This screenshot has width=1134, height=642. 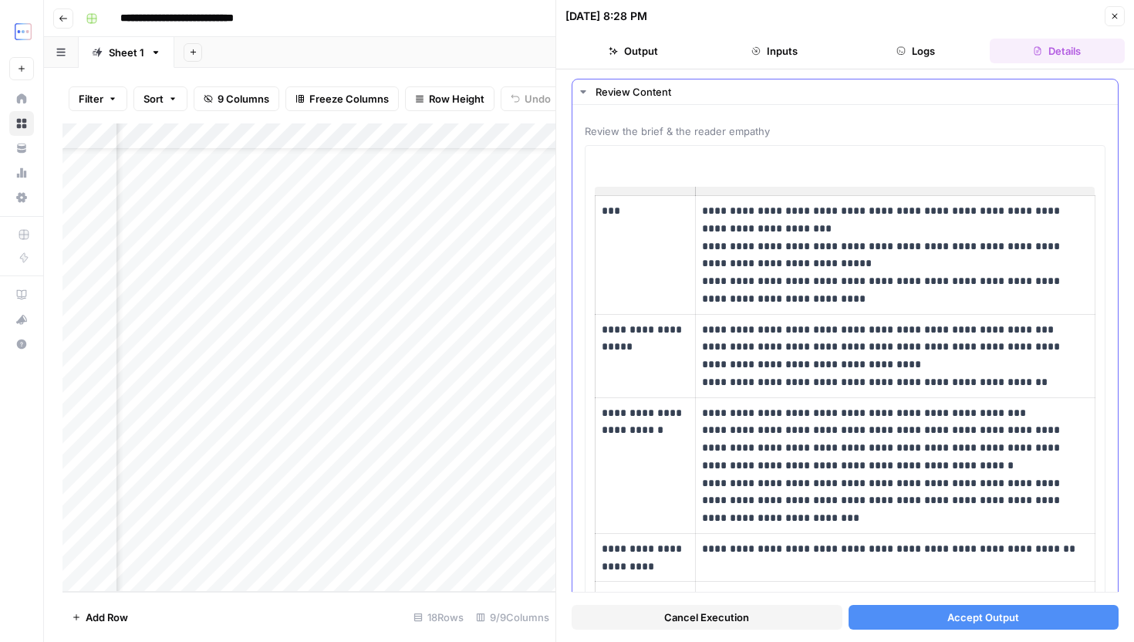 What do you see at coordinates (22, 99) in the screenshot?
I see `a: Home` at bounding box center [22, 99].